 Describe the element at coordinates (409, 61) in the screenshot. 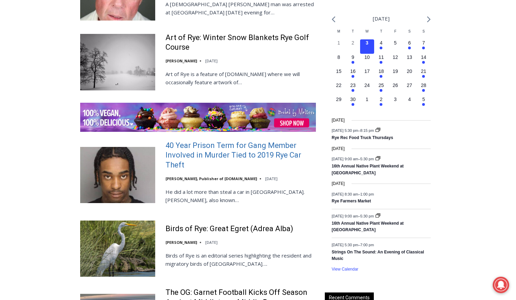

I see `button: 13` at that location.